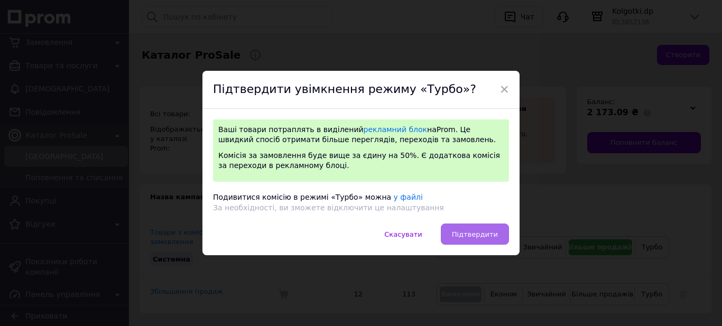  I want to click on span: Ваші товари потраплять в виділений на Prom . Це швидкий спосіб отримати більше переглядів, перехо..., so click(357, 135).